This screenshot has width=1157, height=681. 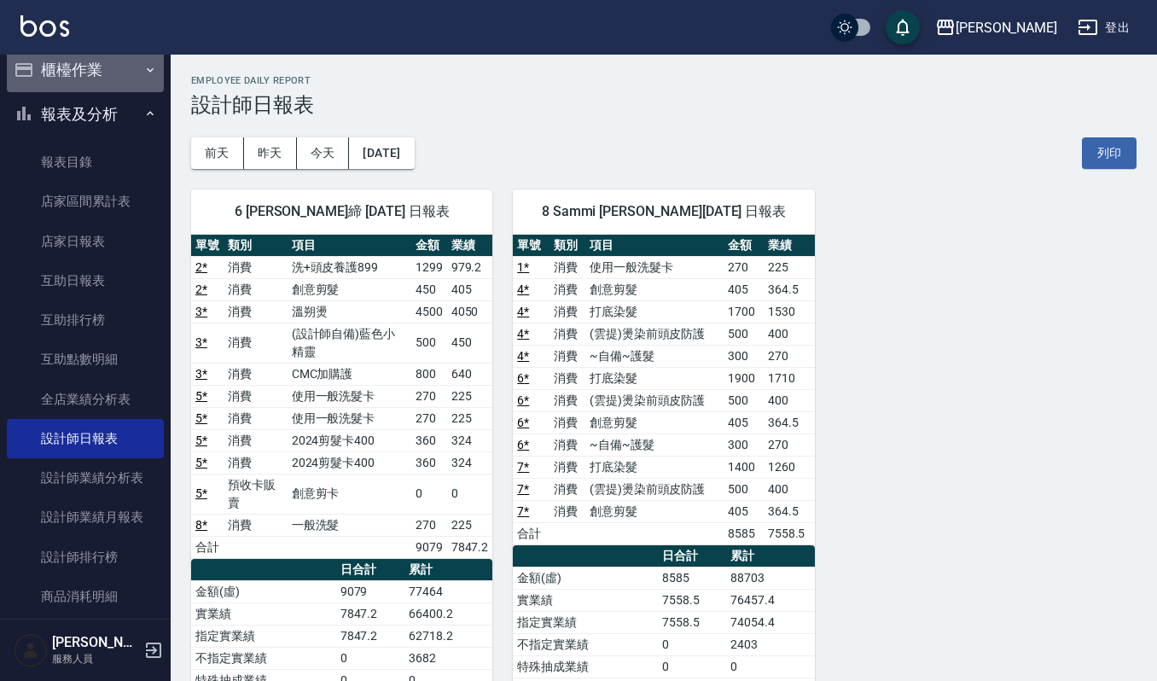 I want to click on a: 設計師日報表, so click(x=85, y=439).